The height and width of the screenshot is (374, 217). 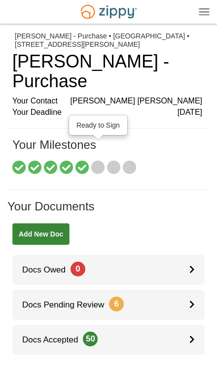 I want to click on span: Docs Pending Review, so click(x=68, y=304).